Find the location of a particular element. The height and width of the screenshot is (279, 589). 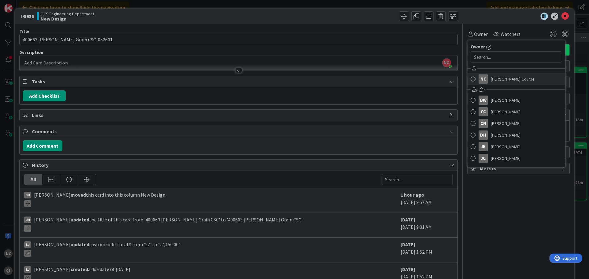

b: 5936 is located at coordinates (29, 16).